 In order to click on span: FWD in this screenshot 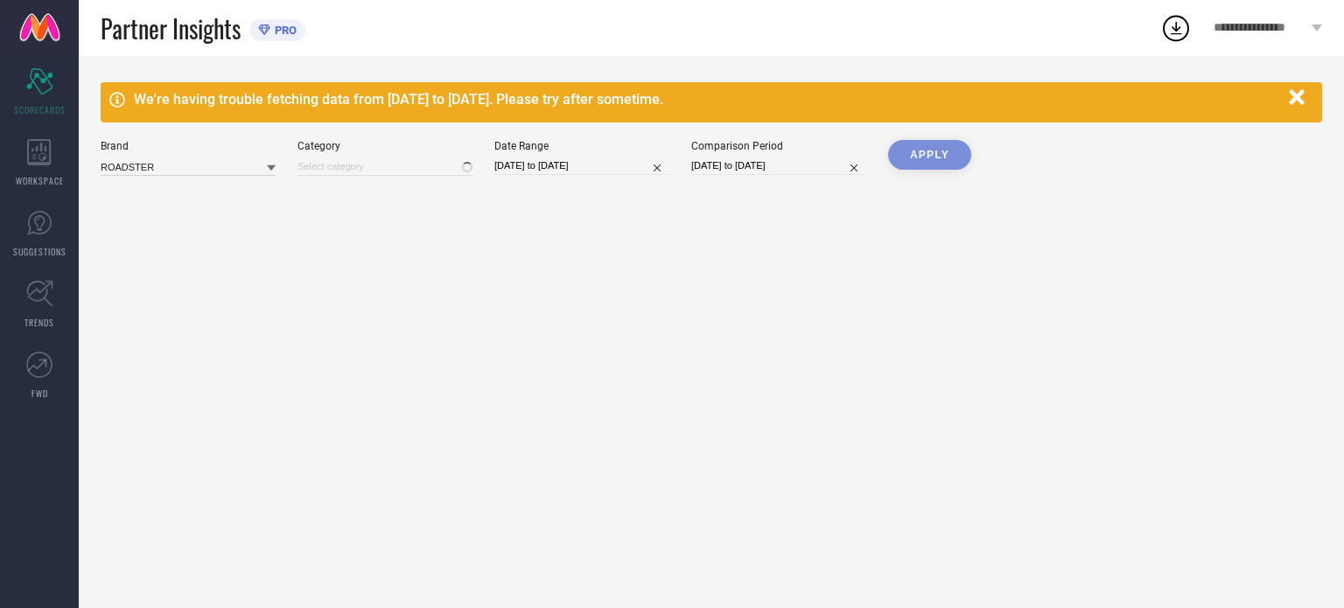, I will do `click(39, 393)`.